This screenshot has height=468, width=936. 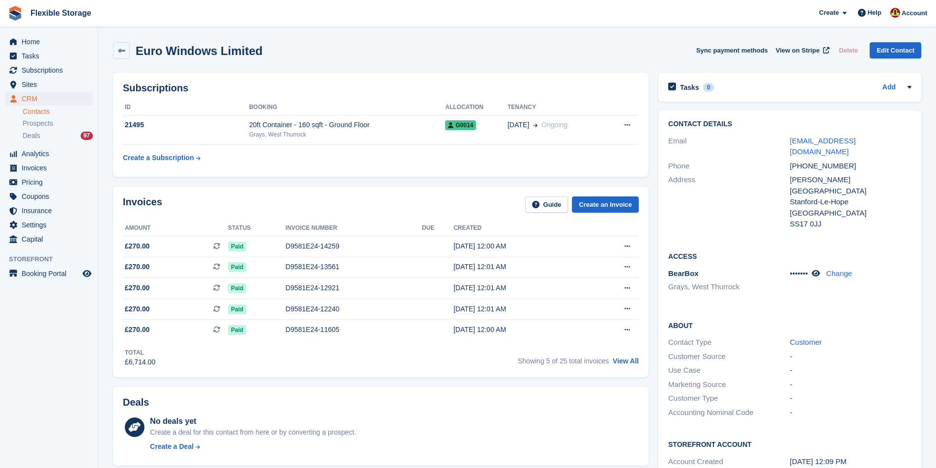 What do you see at coordinates (51, 182) in the screenshot?
I see `span: Pricing` at bounding box center [51, 182].